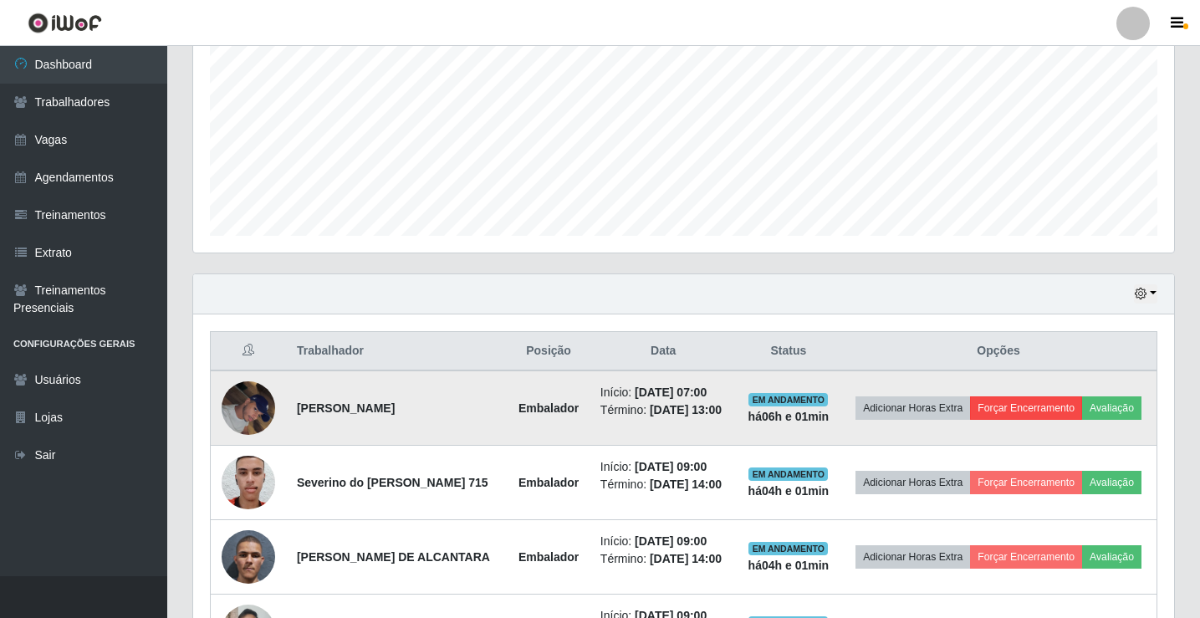 The image size is (1200, 618). Describe the element at coordinates (64, 23) in the screenshot. I see `img: CoreUI Logo` at that location.